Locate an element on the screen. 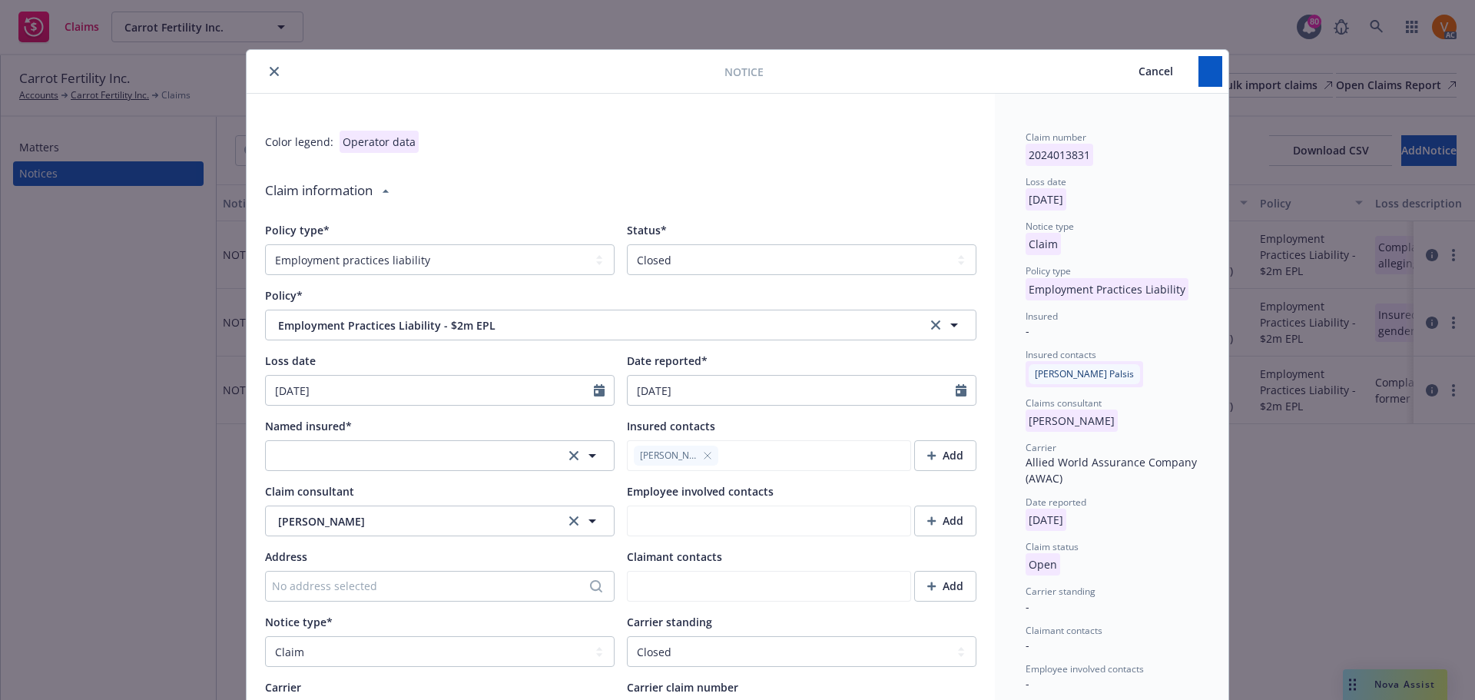  button: clear selection is located at coordinates (439, 456).